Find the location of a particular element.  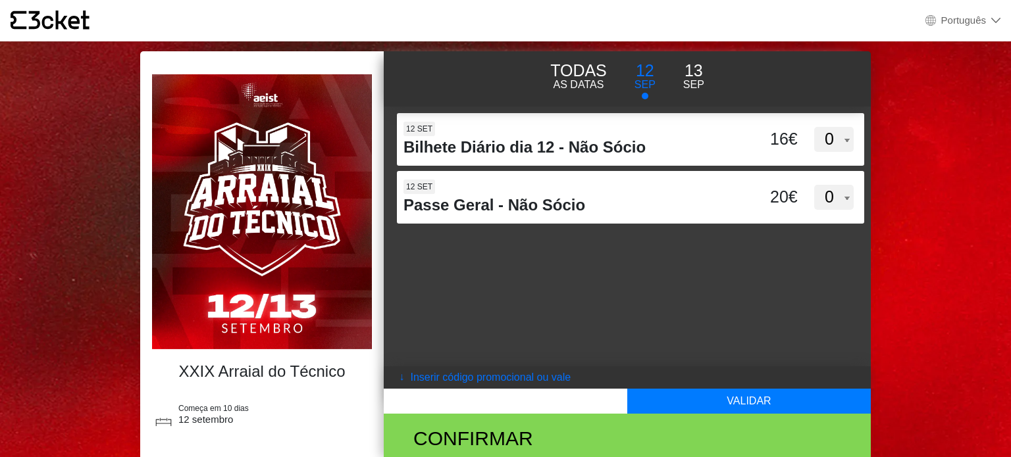

button: → Inserir código promocional ou vale is located at coordinates (627, 378).